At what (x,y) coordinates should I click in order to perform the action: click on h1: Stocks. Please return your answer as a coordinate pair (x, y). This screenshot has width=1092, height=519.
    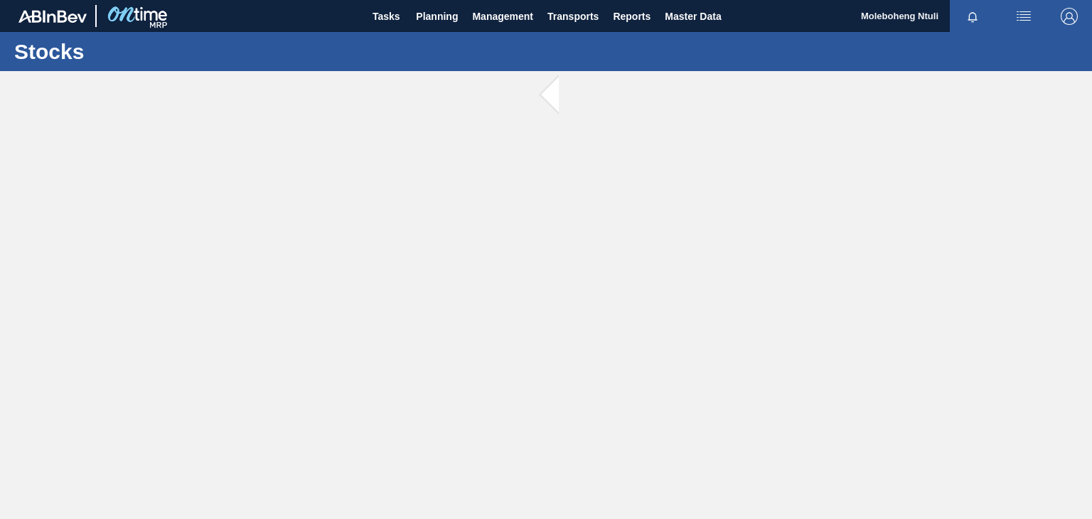
    Looking at the image, I should click on (140, 51).